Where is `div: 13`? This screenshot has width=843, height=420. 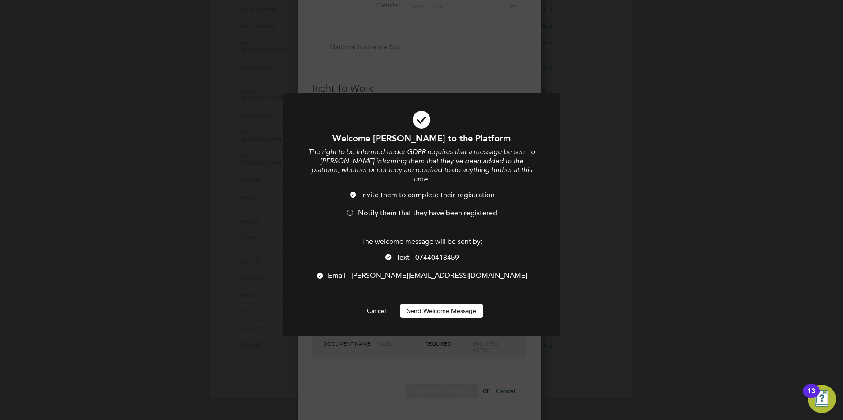
div: 13 is located at coordinates (811, 397).